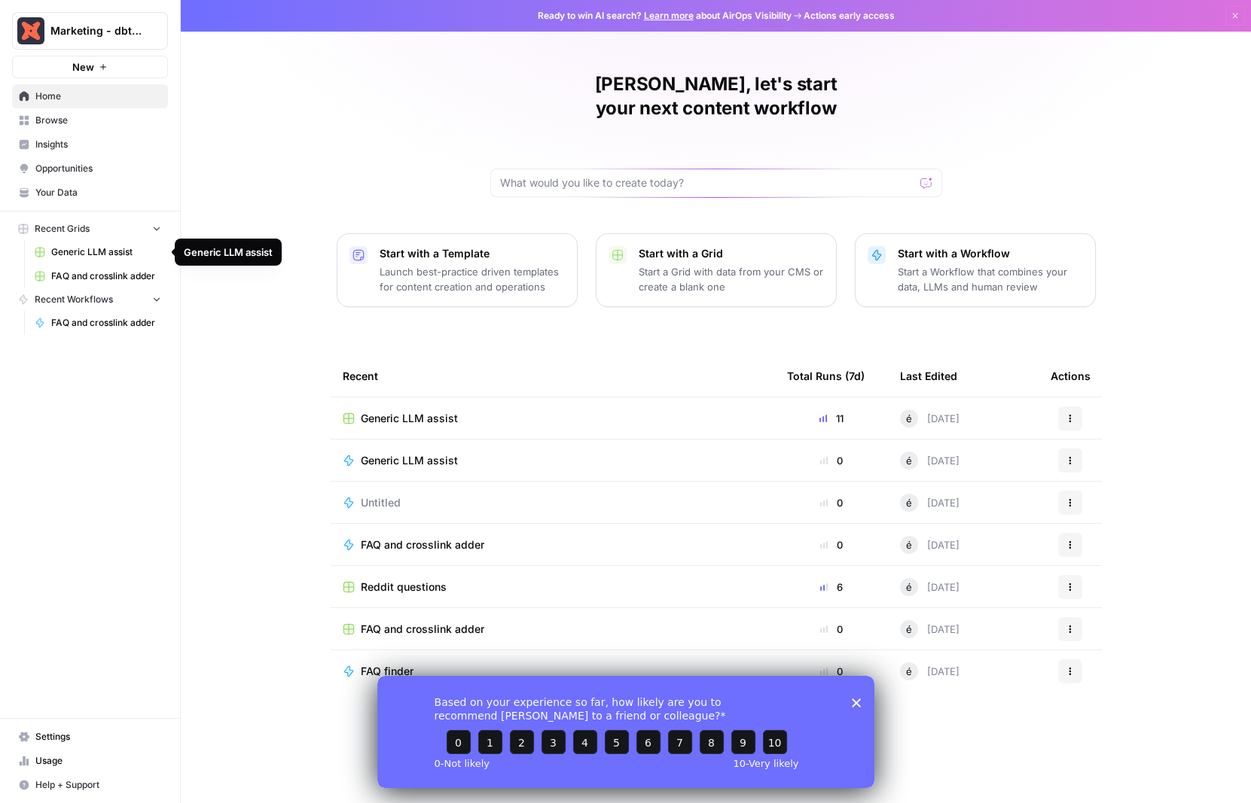  I want to click on a: FAQ finder, so click(553, 672).